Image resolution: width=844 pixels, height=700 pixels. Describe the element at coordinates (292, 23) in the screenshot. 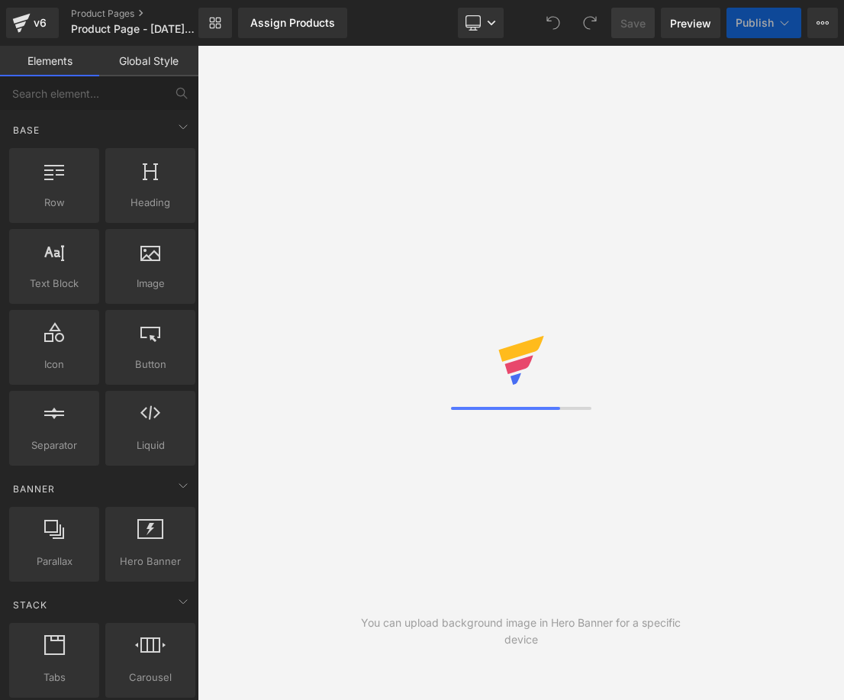

I see `div: Assign Products` at that location.